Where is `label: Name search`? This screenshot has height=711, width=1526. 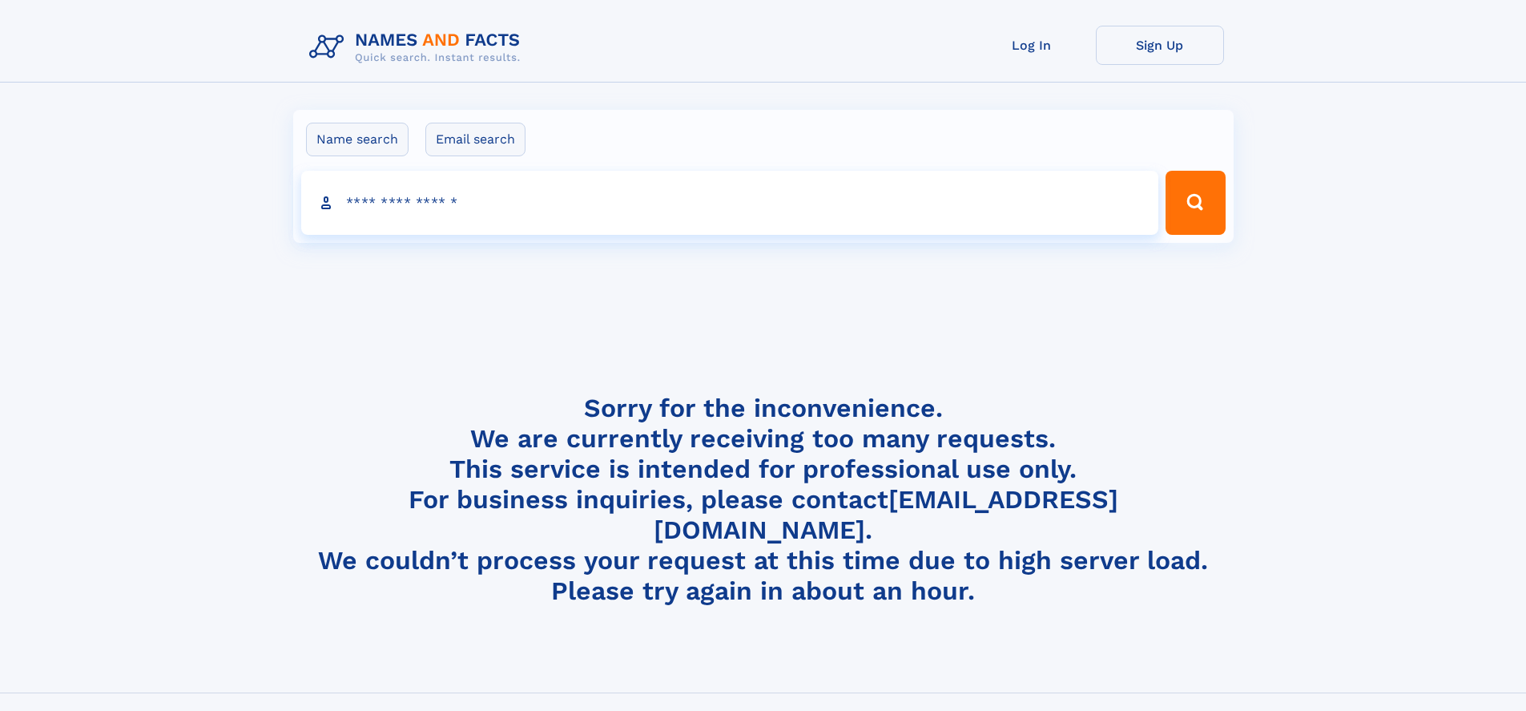 label: Name search is located at coordinates (357, 139).